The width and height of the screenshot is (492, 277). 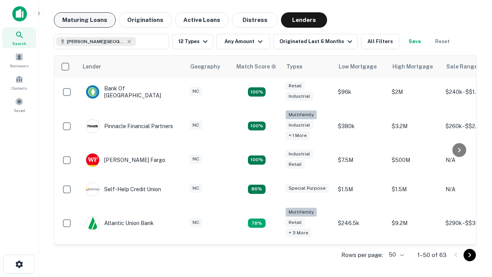 I want to click on td: $2M, so click(x=415, y=92).